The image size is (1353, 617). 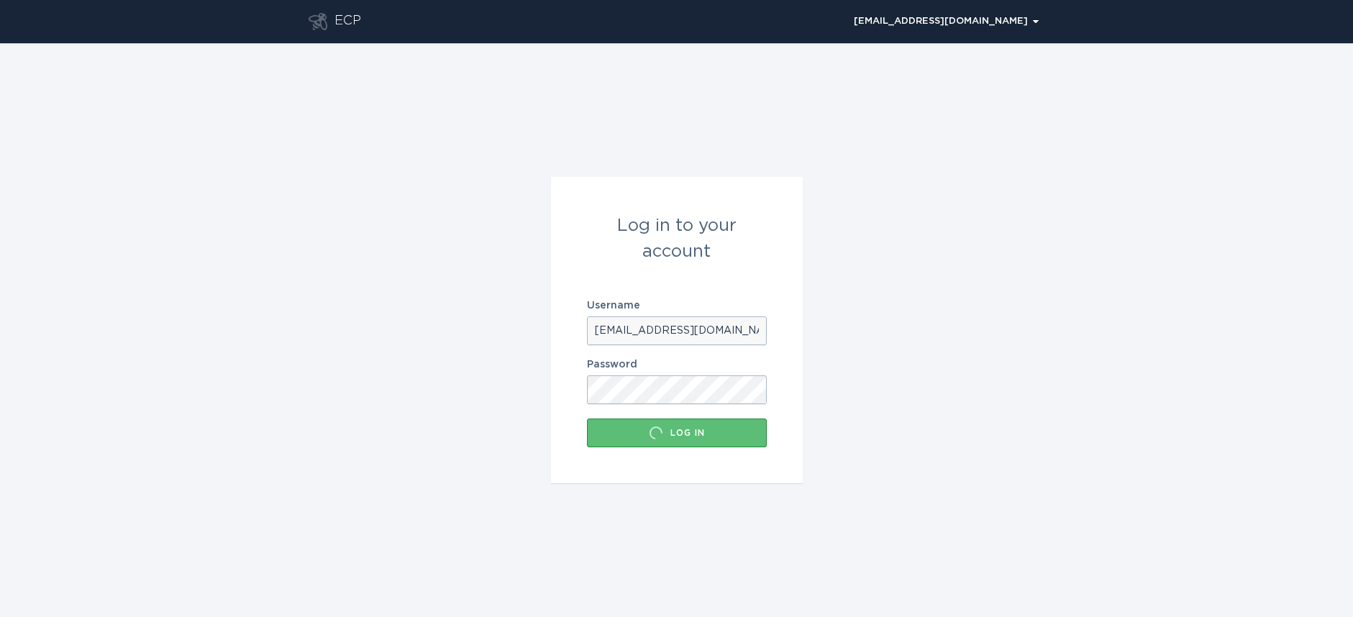 What do you see at coordinates (677, 239) in the screenshot?
I see `div: Log in to your account` at bounding box center [677, 239].